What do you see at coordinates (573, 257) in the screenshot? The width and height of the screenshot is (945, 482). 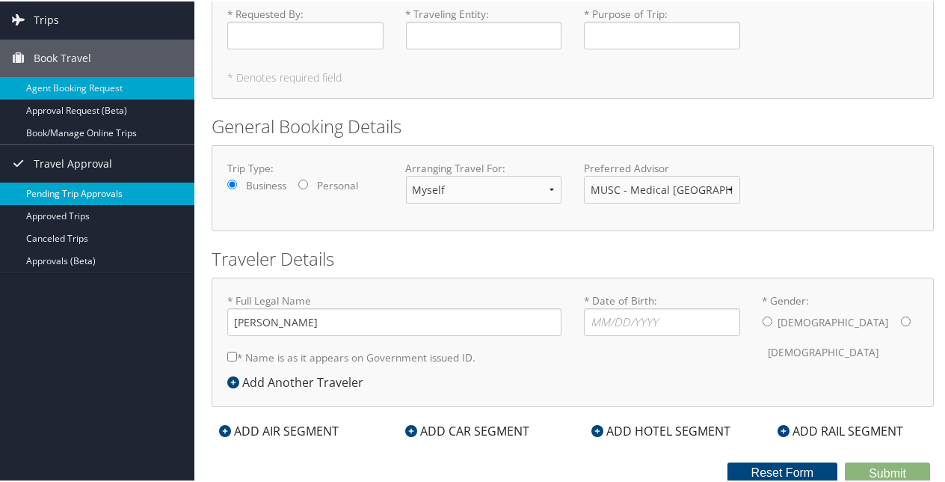 I see `h2: Traveler Details` at bounding box center [573, 257].